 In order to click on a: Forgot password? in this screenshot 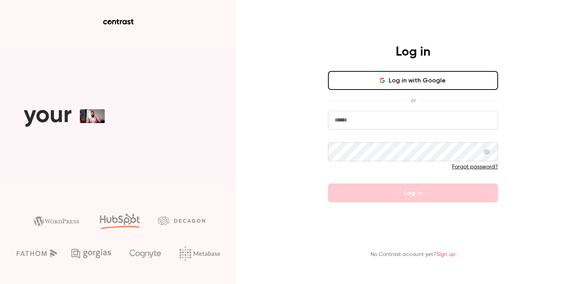, I will do `click(475, 167)`.